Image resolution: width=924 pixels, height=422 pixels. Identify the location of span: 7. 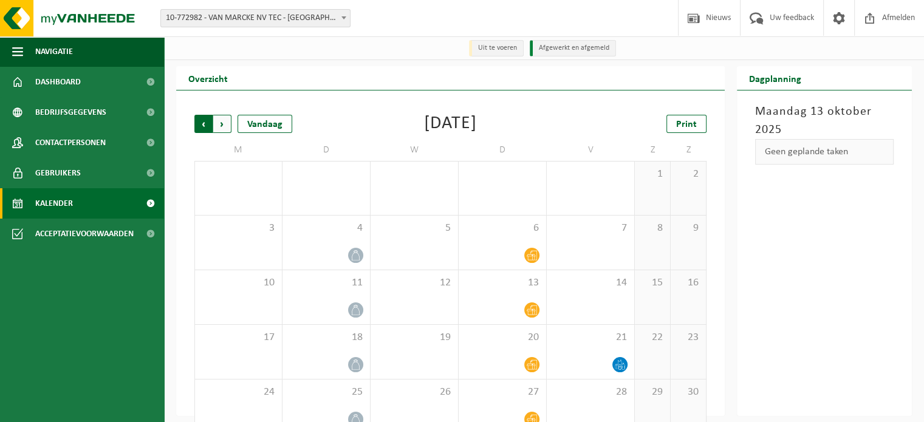
(590, 228).